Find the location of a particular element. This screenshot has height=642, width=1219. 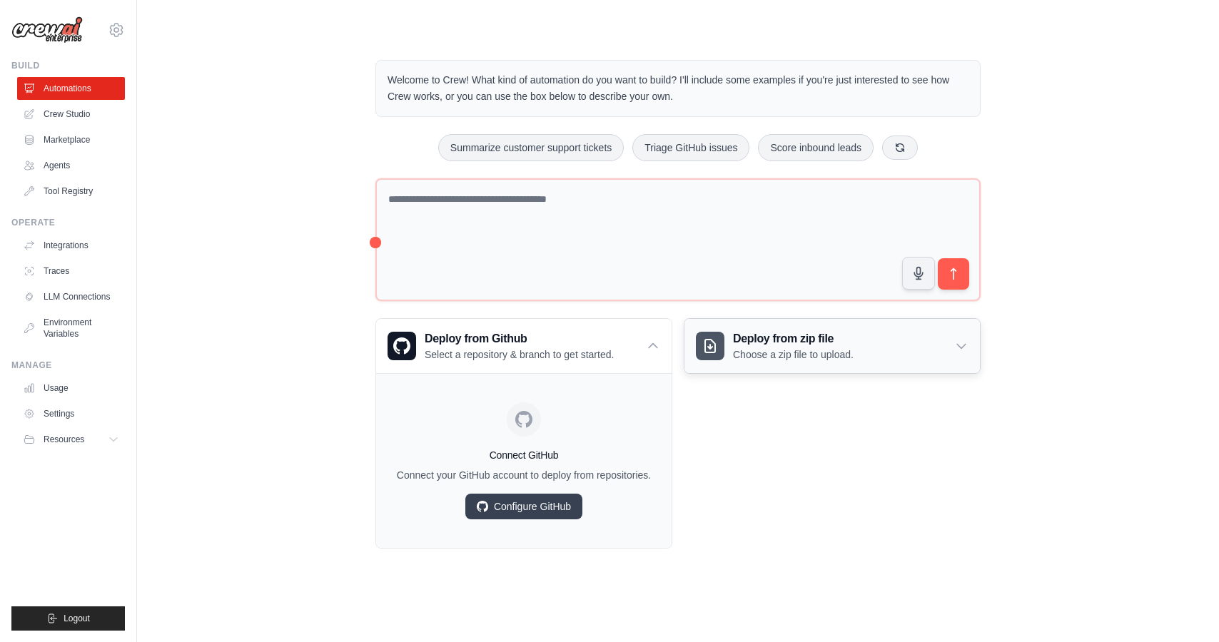

a: Settings is located at coordinates (71, 414).